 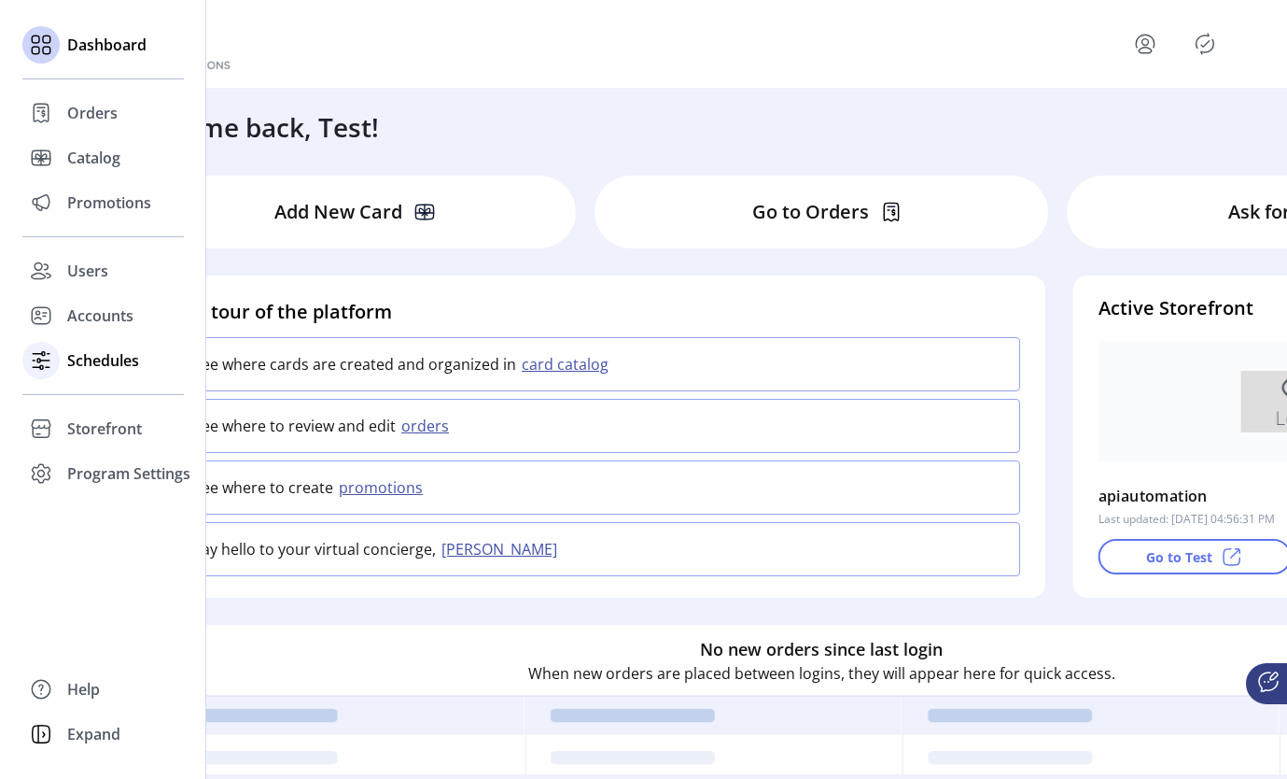 What do you see at coordinates (109, 203) in the screenshot?
I see `span: Promotions` at bounding box center [109, 203].